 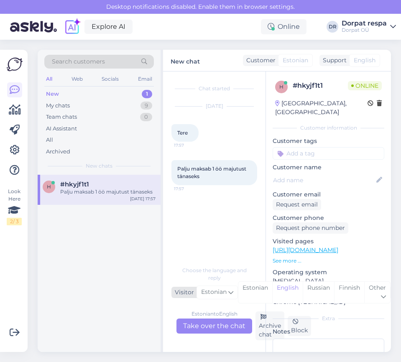 What do you see at coordinates (145, 79) in the screenshot?
I see `div: Email` at bounding box center [145, 79].